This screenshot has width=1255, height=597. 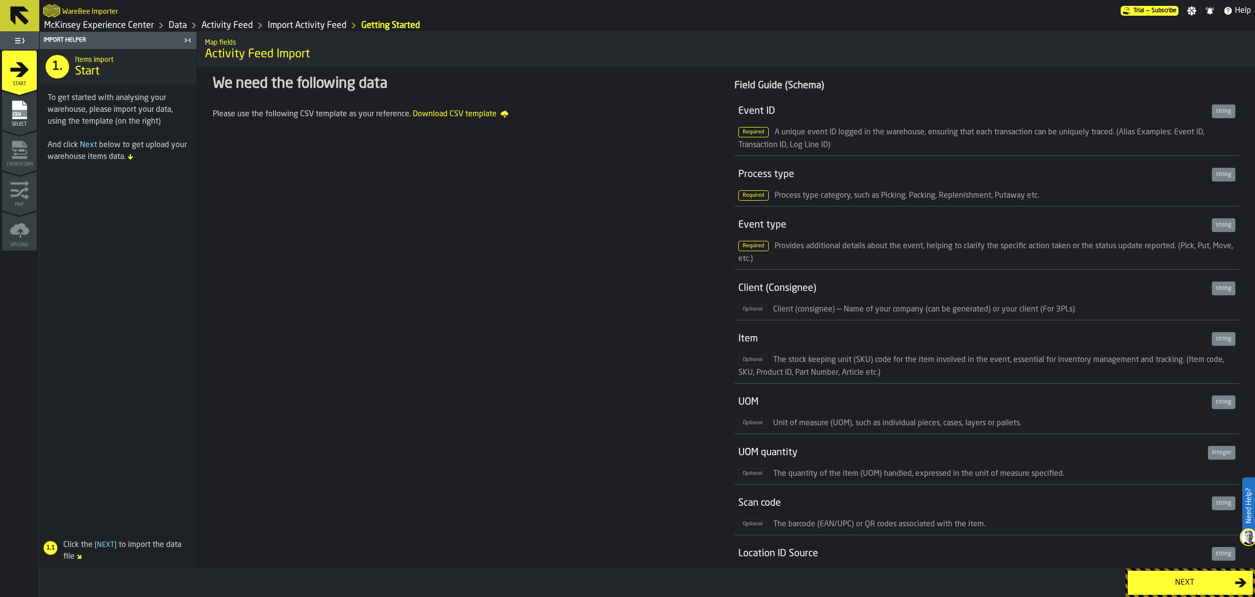 What do you see at coordinates (1150, 11) in the screenshot?
I see `a: link-to-/wh/i/99265d59-bd42-4a33-a5fd-483dee362034/pricing/` at bounding box center [1150, 11].